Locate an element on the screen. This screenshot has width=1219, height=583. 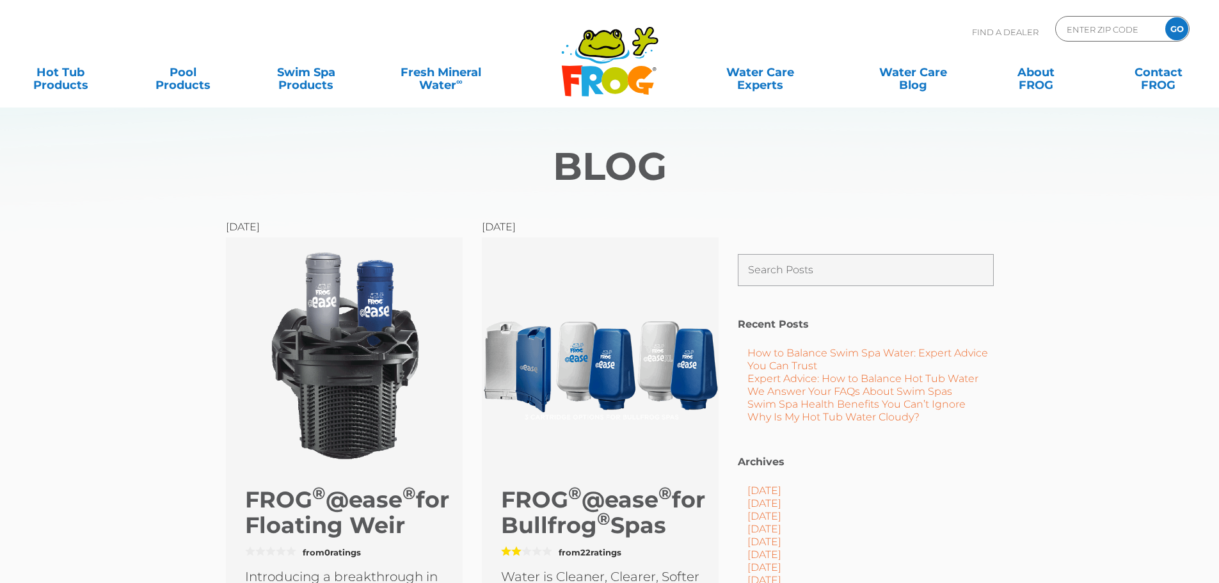
input: Submit is located at coordinates (978, 270).